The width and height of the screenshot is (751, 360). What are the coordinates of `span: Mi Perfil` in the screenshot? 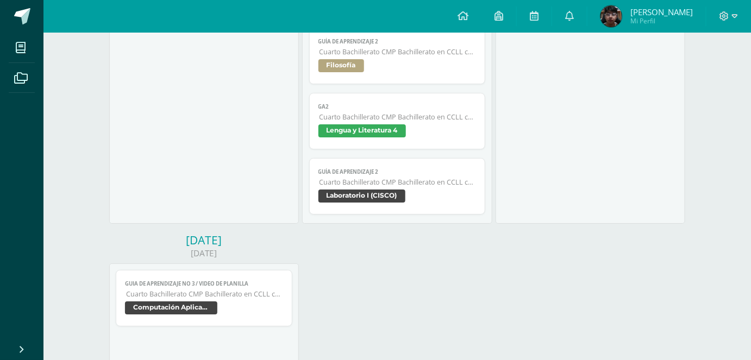 It's located at (662, 21).